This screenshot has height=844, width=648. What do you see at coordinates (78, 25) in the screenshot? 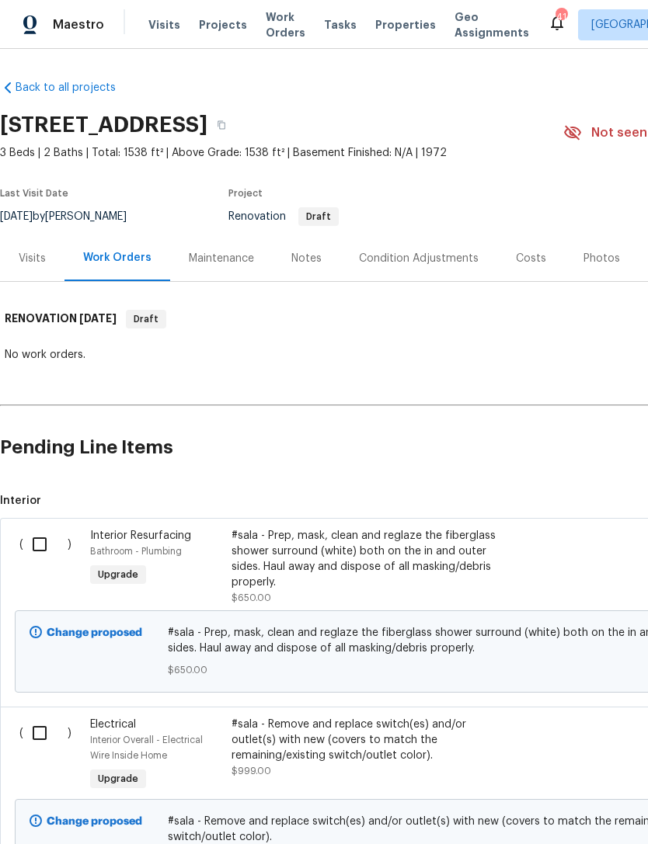
I see `span: Maestro` at bounding box center [78, 25].